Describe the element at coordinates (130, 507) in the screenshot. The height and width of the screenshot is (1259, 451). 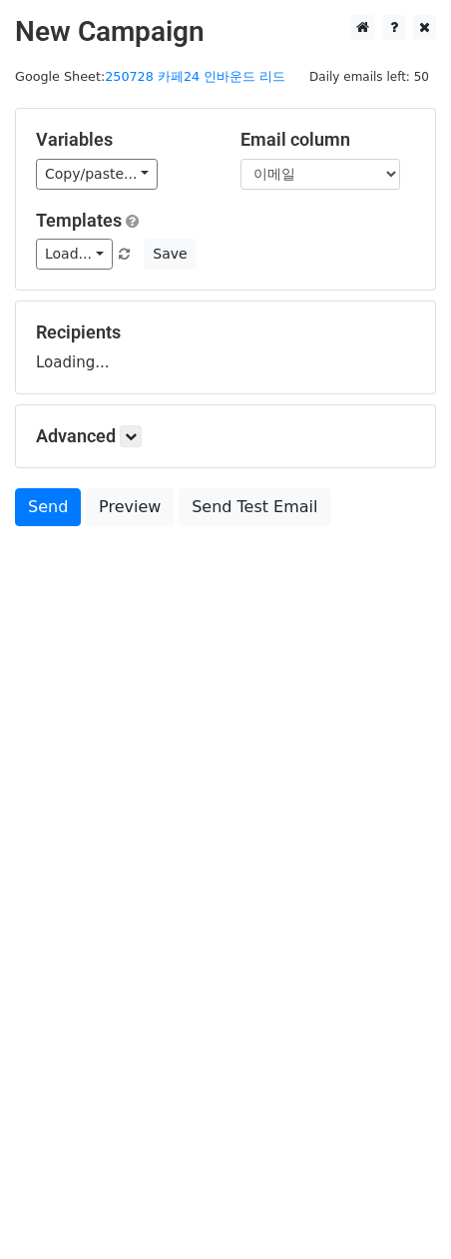
I see `a: Preview` at that location.